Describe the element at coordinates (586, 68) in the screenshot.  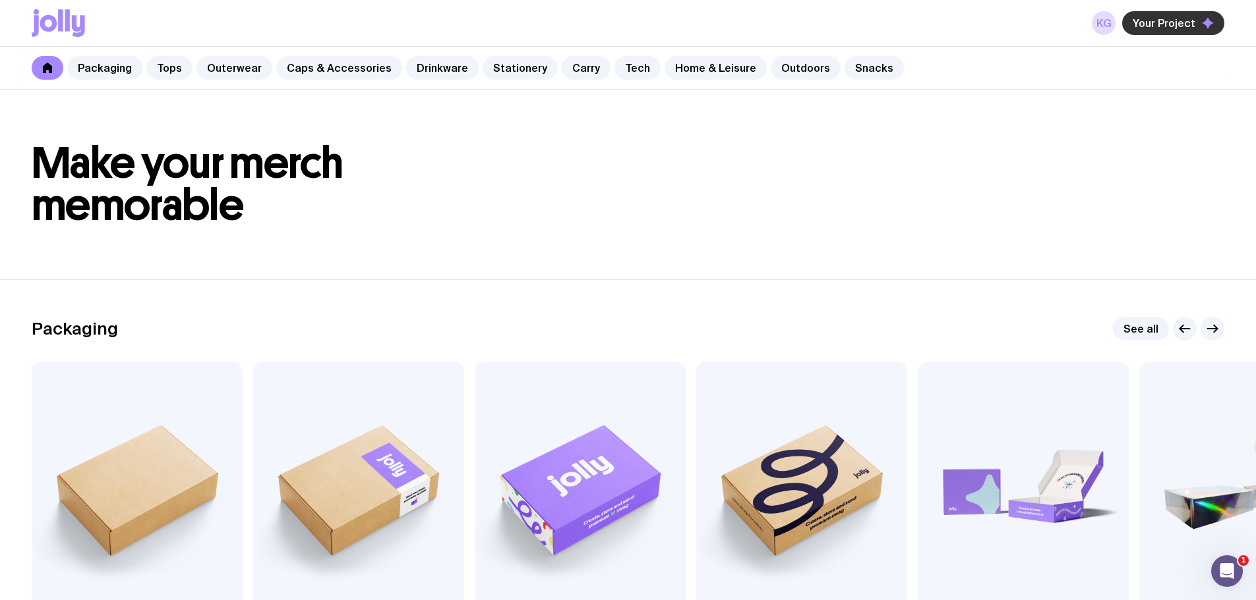
I see `a: Carry` at that location.